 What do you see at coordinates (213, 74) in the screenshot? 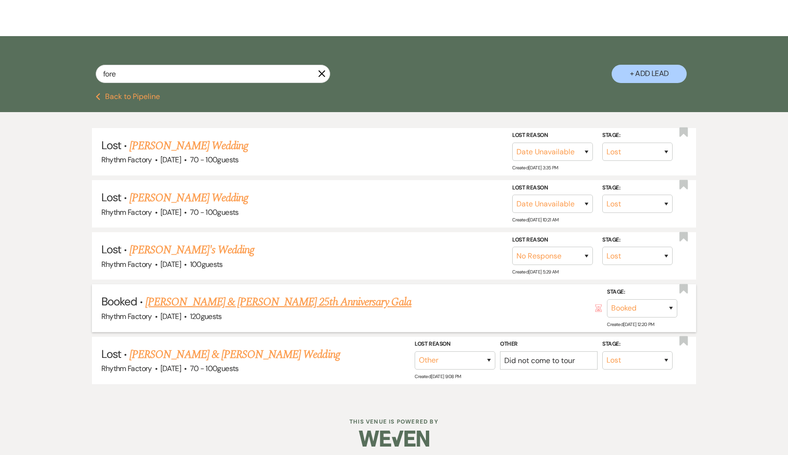
I see `input: Search by name, event date, email address or phone number` at bounding box center [213, 74].